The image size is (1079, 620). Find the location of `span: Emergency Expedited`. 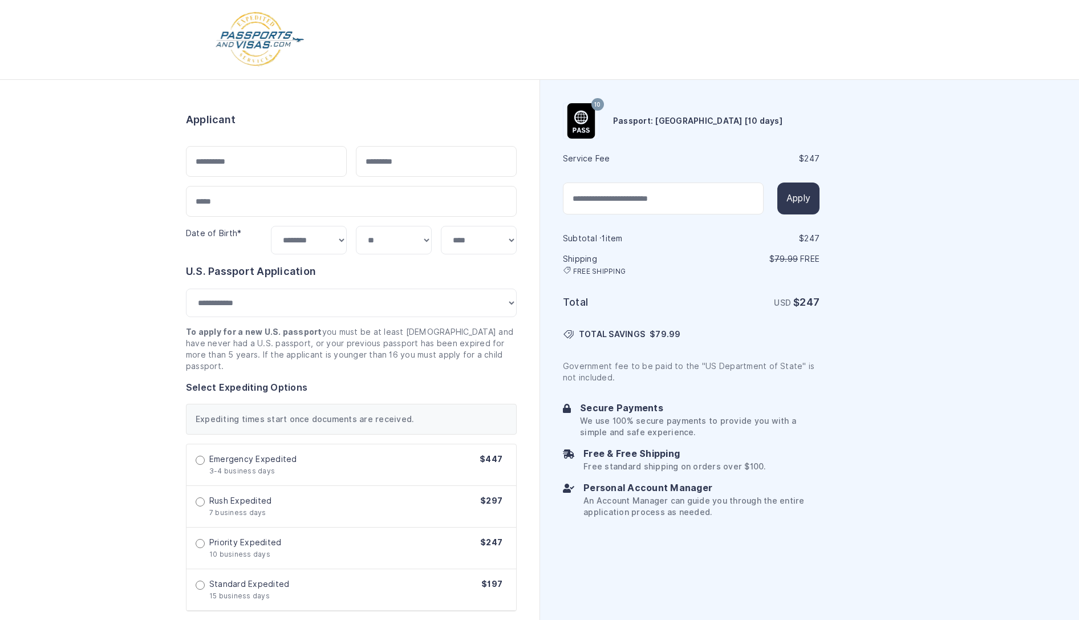

span: Emergency Expedited is located at coordinates (253, 459).